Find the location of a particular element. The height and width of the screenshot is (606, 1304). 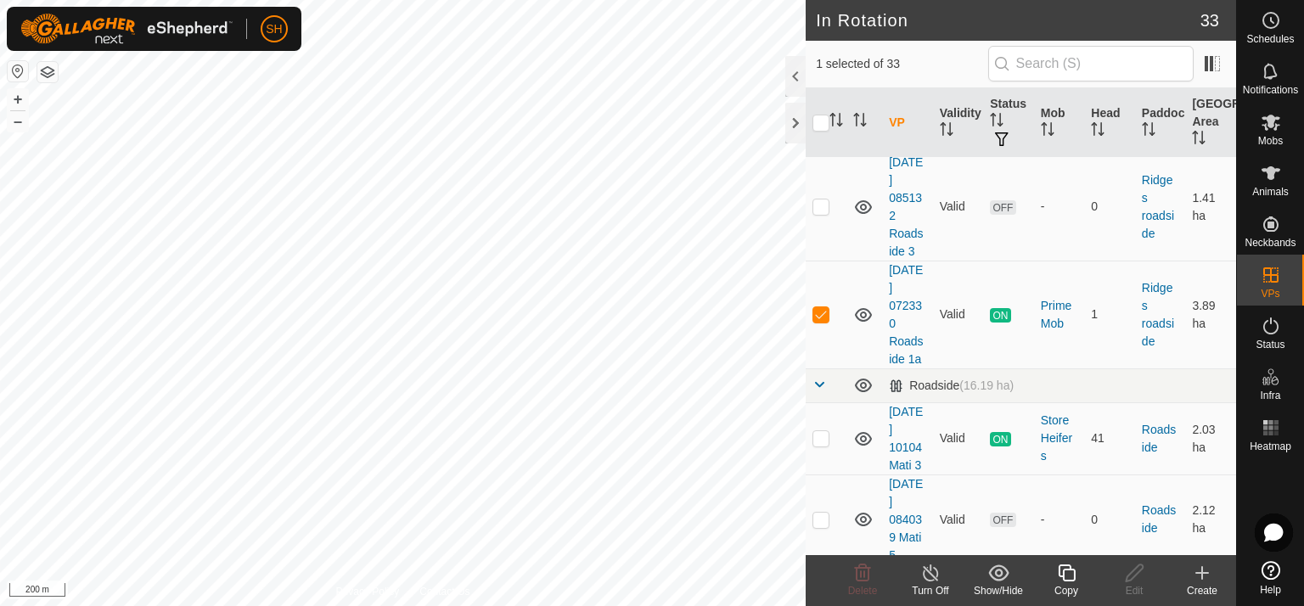

input: Search (S) is located at coordinates (1091, 64).